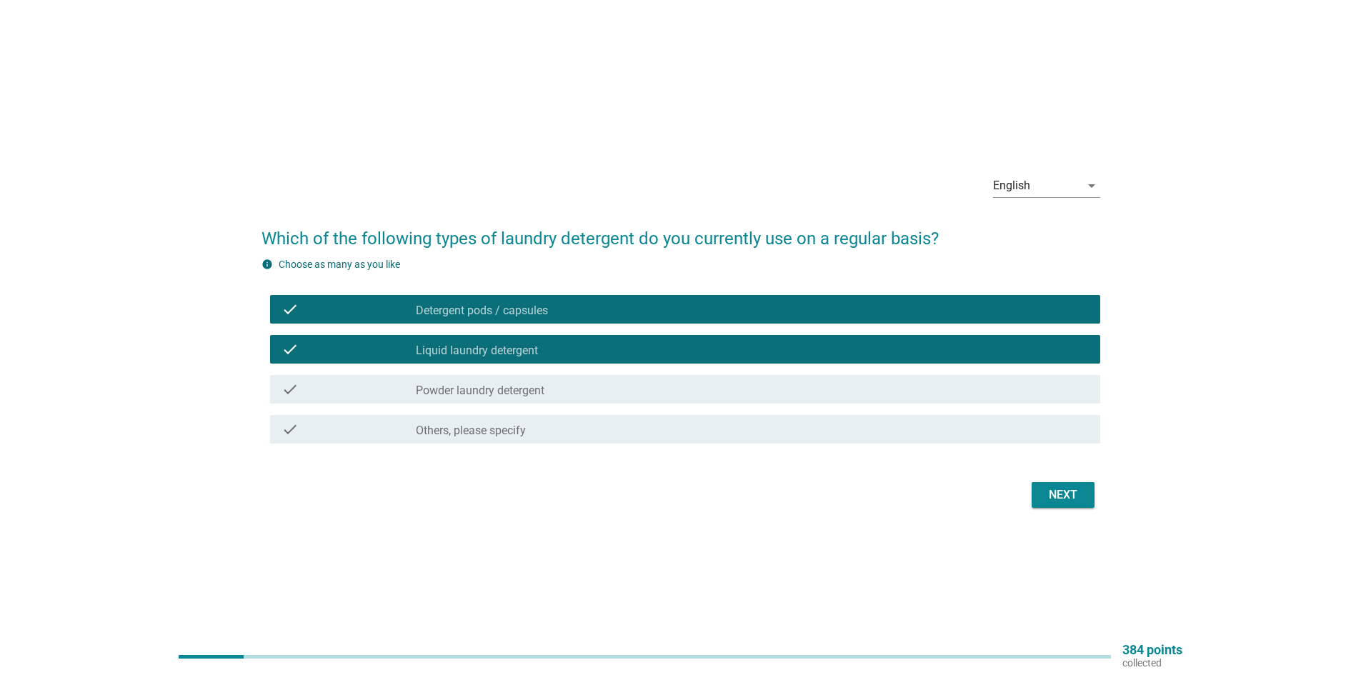 The width and height of the screenshot is (1361, 675). What do you see at coordinates (480, 391) in the screenshot?
I see `label: Powder laundry detergent` at bounding box center [480, 391].